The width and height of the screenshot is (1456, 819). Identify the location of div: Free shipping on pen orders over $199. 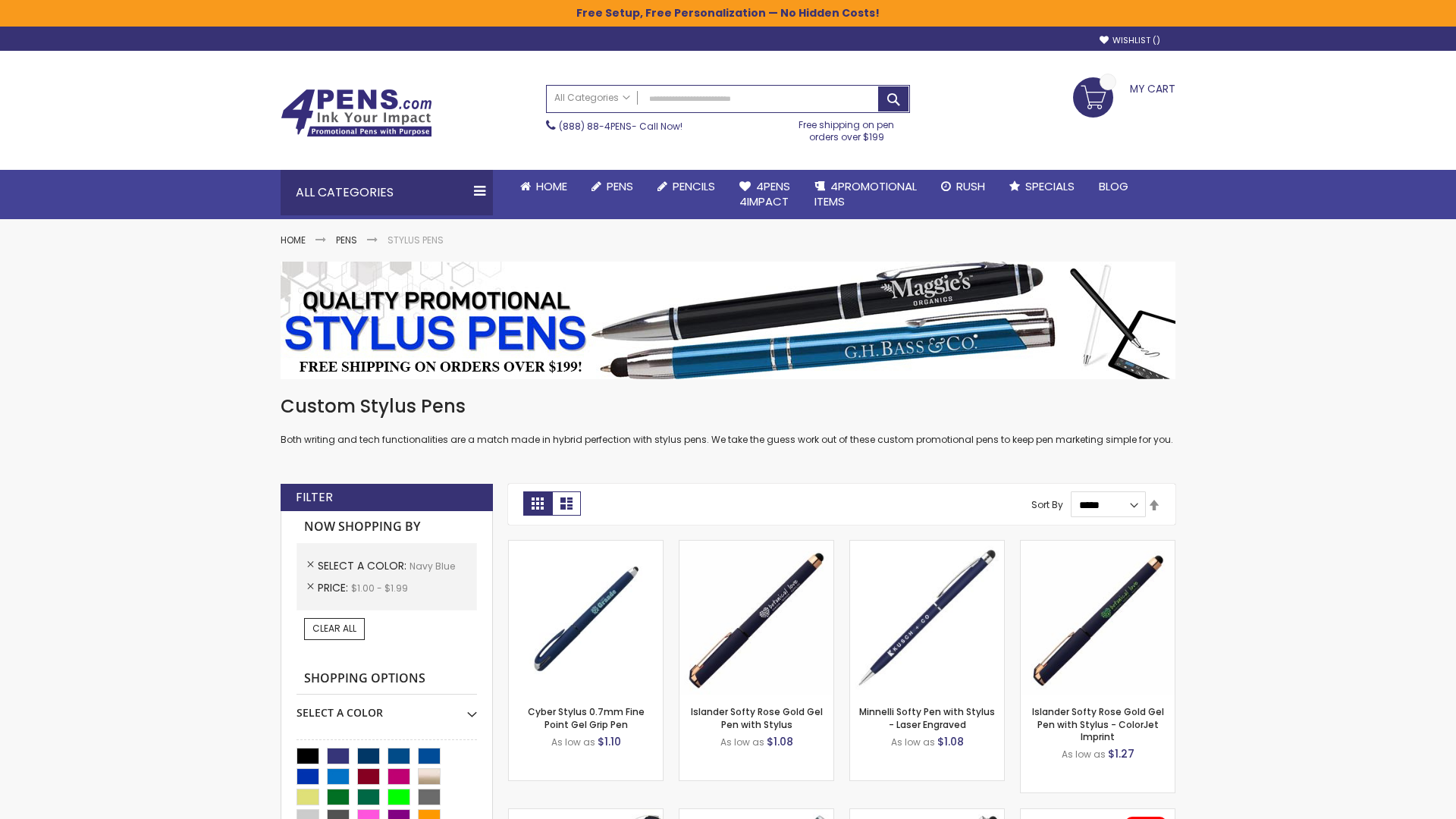
(847, 128).